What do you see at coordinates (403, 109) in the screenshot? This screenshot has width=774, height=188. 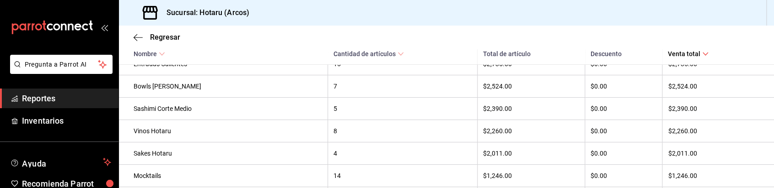 I see `div: 5` at bounding box center [403, 109].